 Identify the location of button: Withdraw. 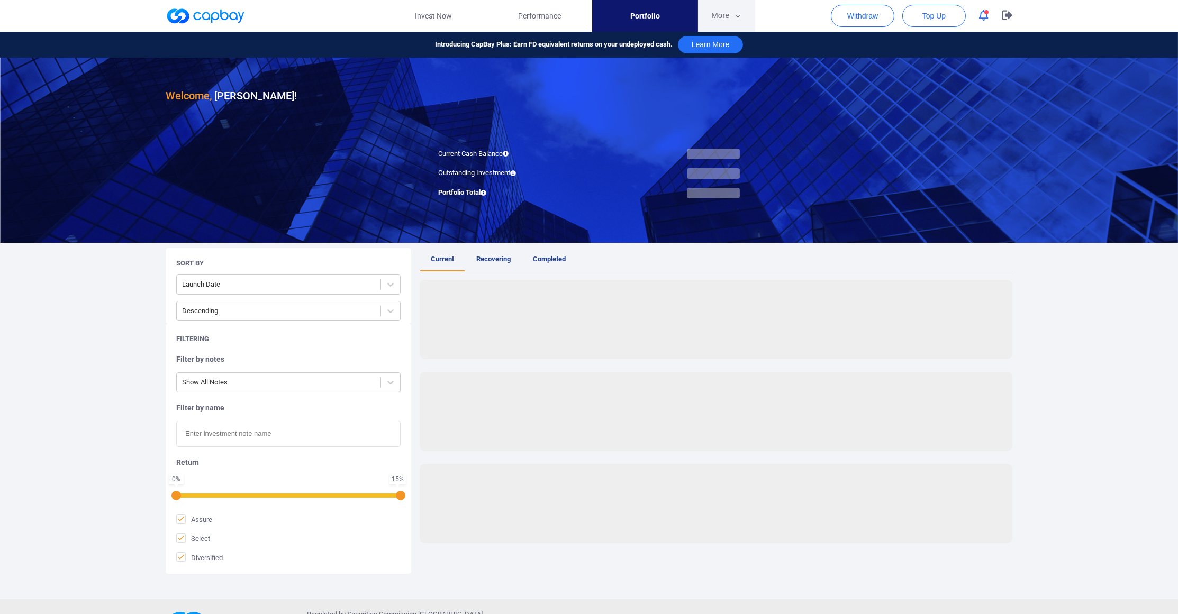
(863, 16).